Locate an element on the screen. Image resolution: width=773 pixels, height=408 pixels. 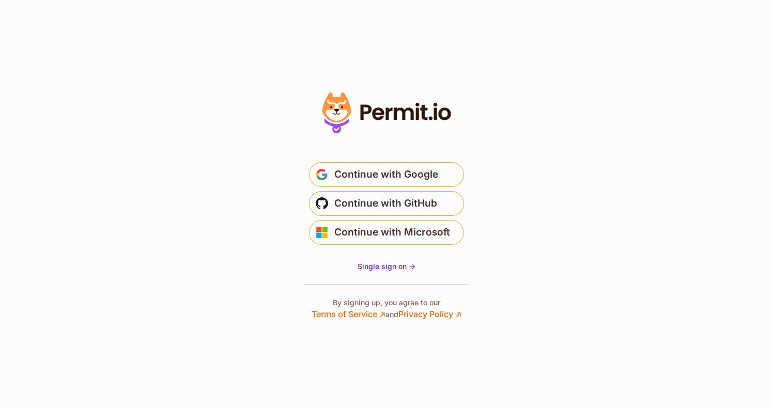
p: By signing up, you agree to our and is located at coordinates (386, 309).